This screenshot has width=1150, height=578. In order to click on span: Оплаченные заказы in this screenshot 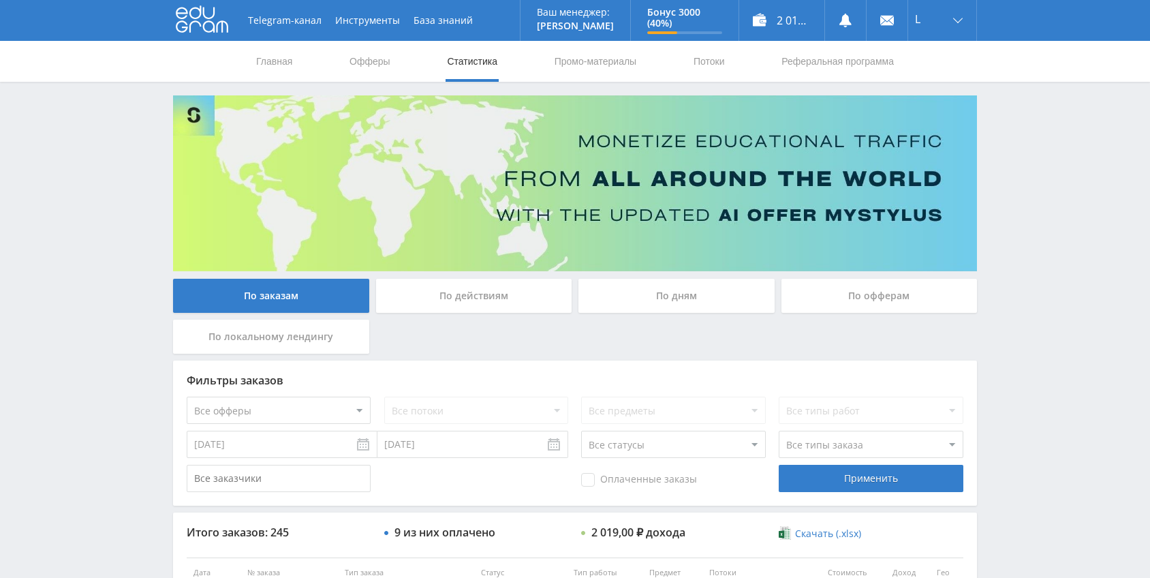, I will do `click(639, 480)`.